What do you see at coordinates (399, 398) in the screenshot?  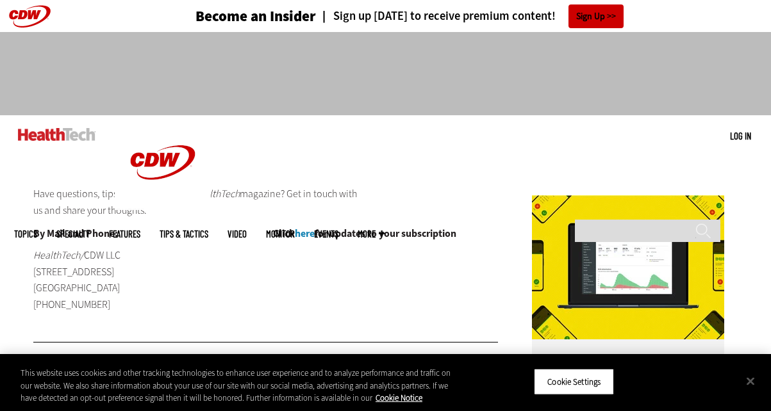 I see `a: More information about your privacy` at bounding box center [399, 398].